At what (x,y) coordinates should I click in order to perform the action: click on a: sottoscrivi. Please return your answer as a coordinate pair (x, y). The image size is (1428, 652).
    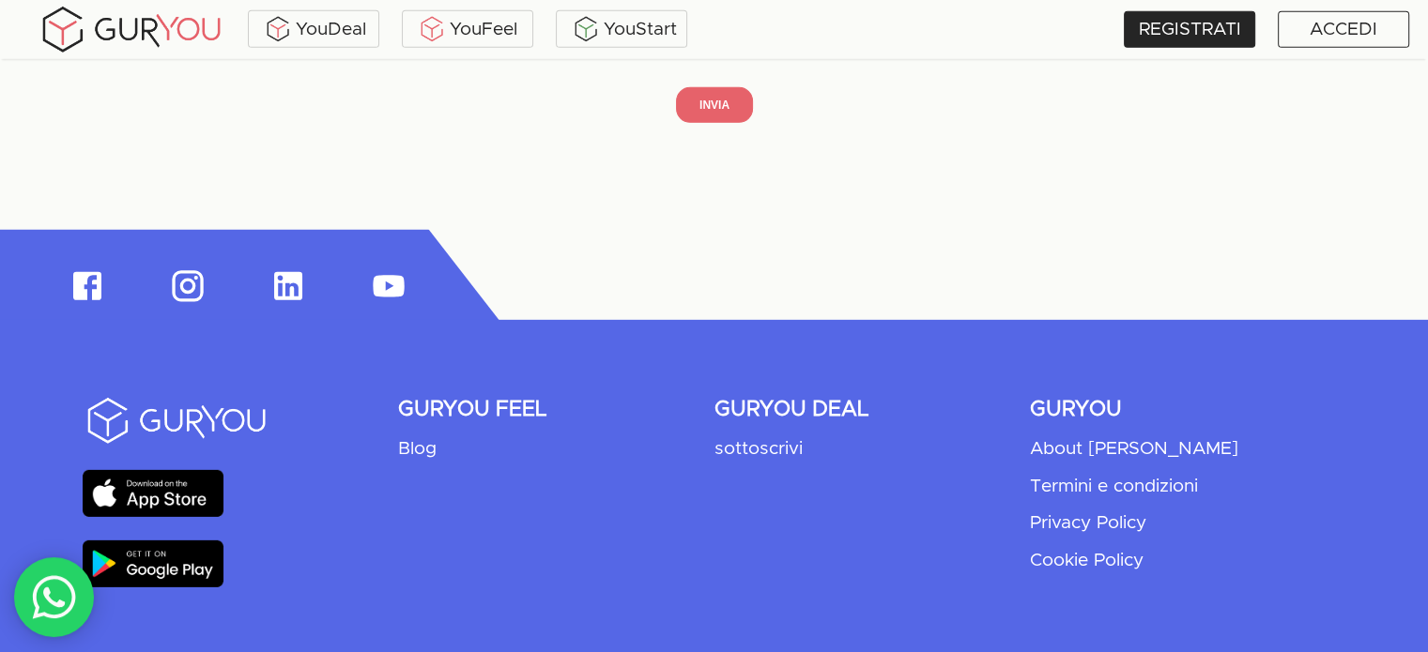
    Looking at the image, I should click on (758, 443).